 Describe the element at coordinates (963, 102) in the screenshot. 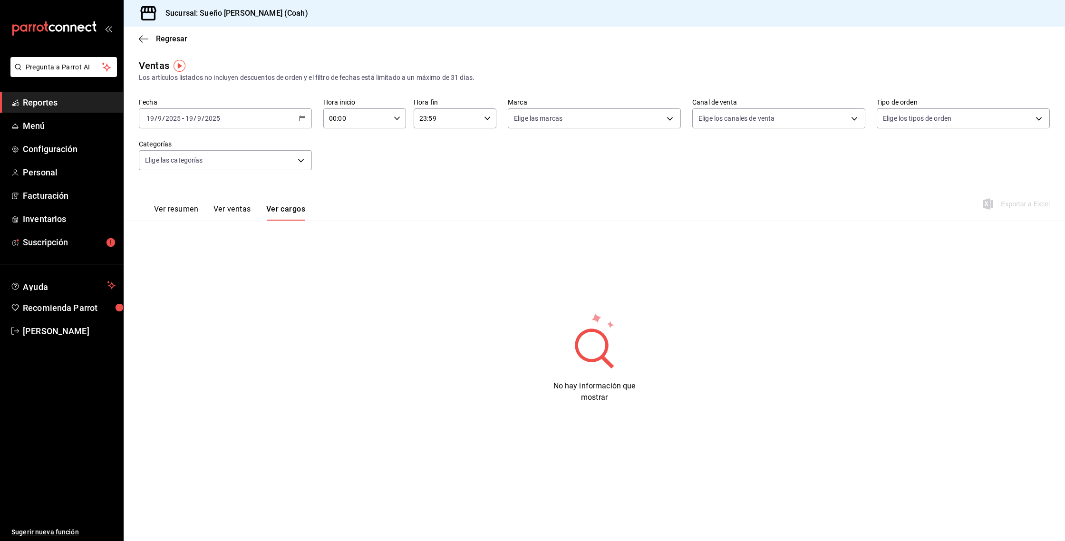

I see `label: Tipo de orden` at that location.